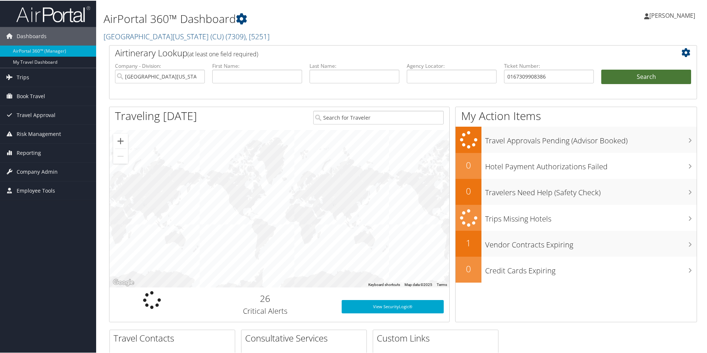 This screenshot has width=707, height=353. Describe the element at coordinates (257, 36) in the screenshot. I see `span: , [ 5251 ]` at that location.